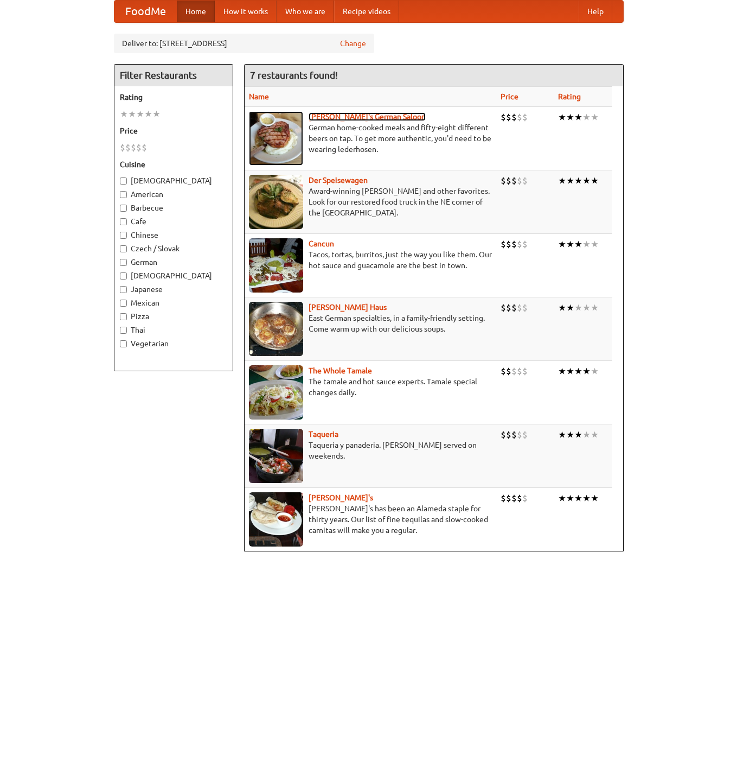 The width and height of the screenshot is (737, 768). What do you see at coordinates (338, 180) in the screenshot?
I see `a: Der Speisewagen` at bounding box center [338, 180].